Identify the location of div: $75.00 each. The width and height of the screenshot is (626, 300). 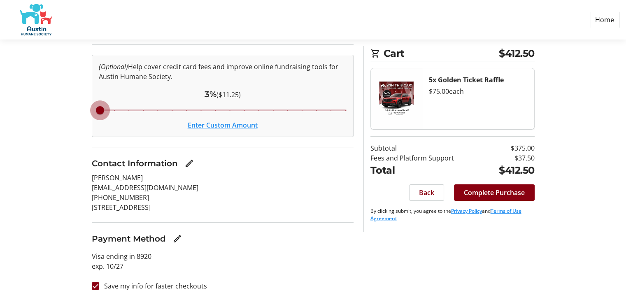
(479, 91).